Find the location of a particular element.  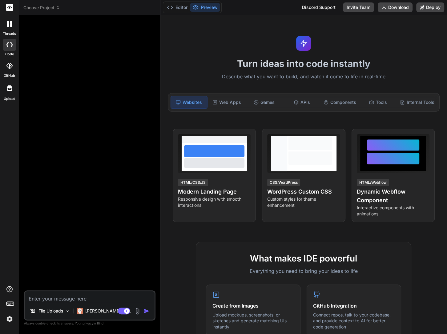

img: Claude 4 Sonnet is located at coordinates (80, 311).